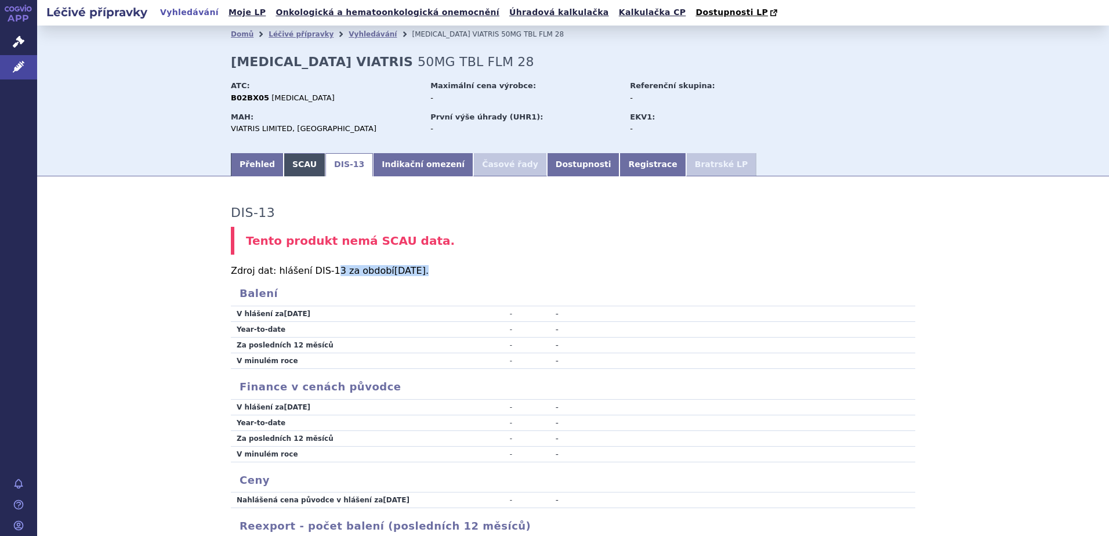  What do you see at coordinates (257, 165) in the screenshot?
I see `a: Přehled` at bounding box center [257, 165].